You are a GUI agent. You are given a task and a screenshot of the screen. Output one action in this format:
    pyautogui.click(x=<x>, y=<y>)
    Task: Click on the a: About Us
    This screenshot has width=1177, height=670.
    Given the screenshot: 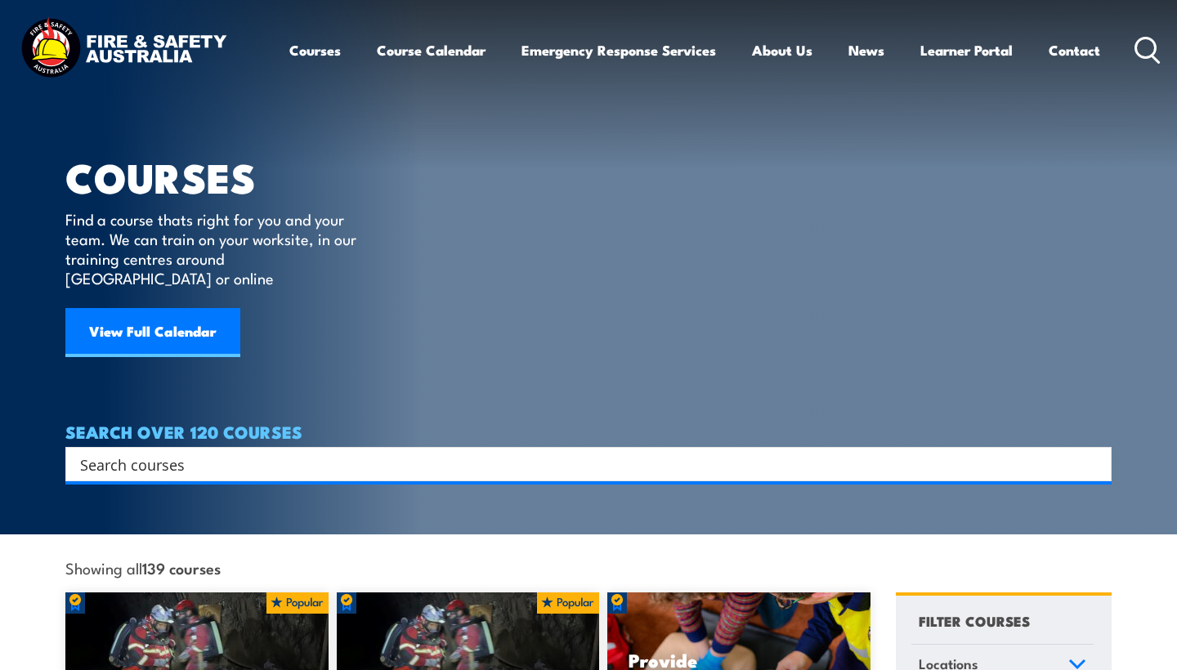 What is the action you would take?
    pyautogui.click(x=782, y=50)
    